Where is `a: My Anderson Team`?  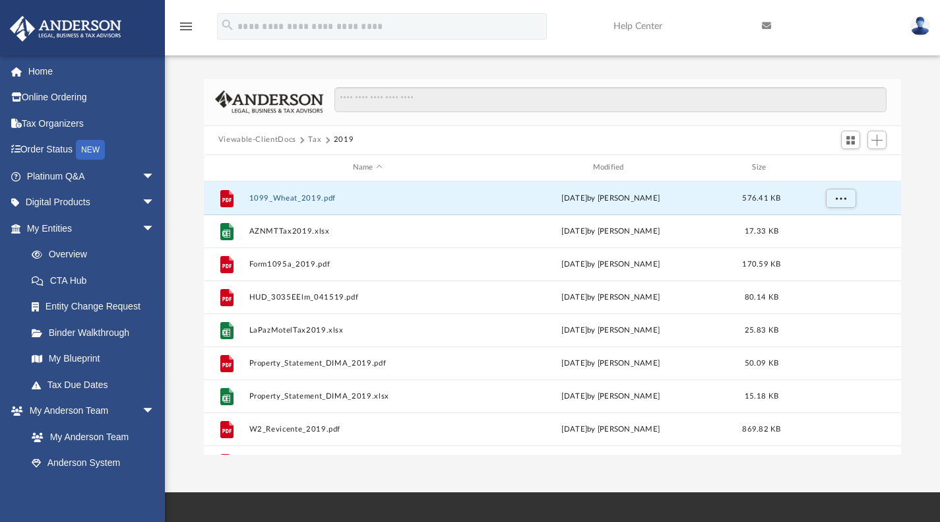 a: My Anderson Team is located at coordinates (90, 437).